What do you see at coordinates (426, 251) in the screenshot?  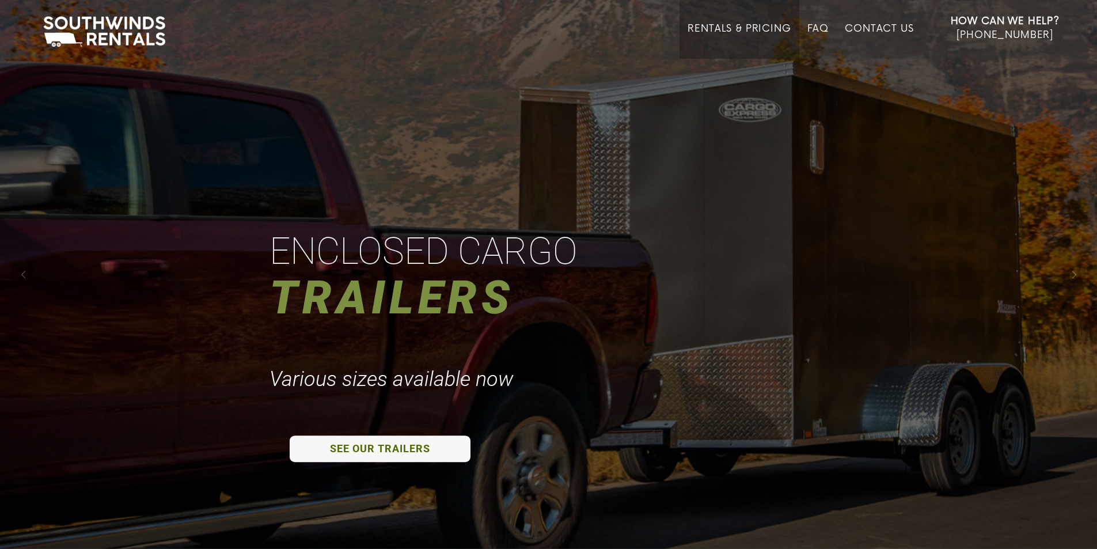 I see `div: ENCLOSED CARGO` at bounding box center [426, 251].